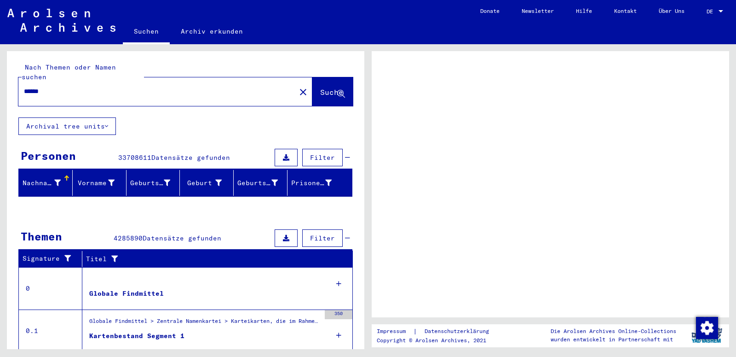  I want to click on span: DE, so click(712, 12).